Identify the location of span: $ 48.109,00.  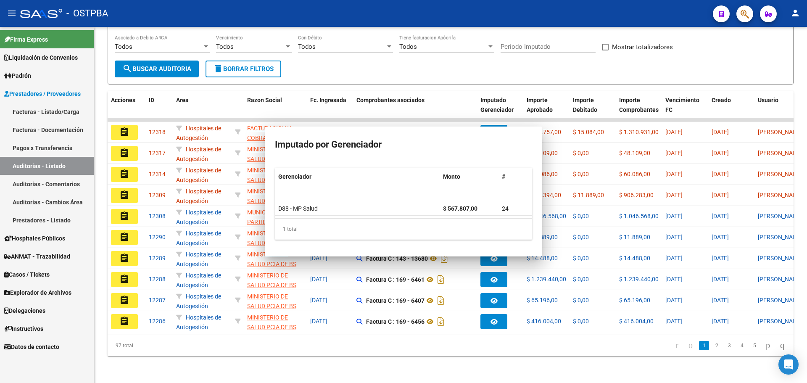
(635, 153).